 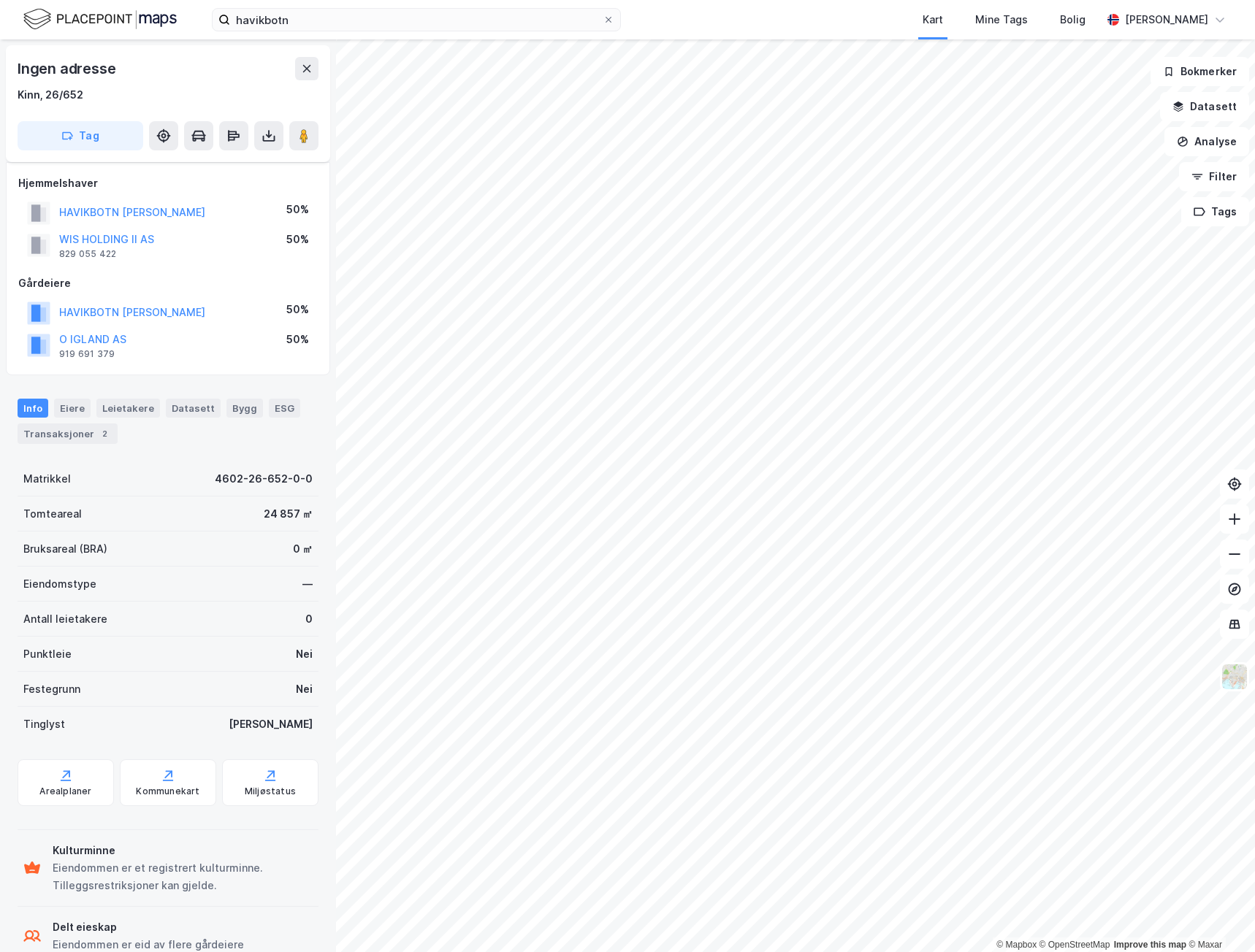 What do you see at coordinates (68, 68) in the screenshot?
I see `div: Ingen adresse` at bounding box center [68, 68].